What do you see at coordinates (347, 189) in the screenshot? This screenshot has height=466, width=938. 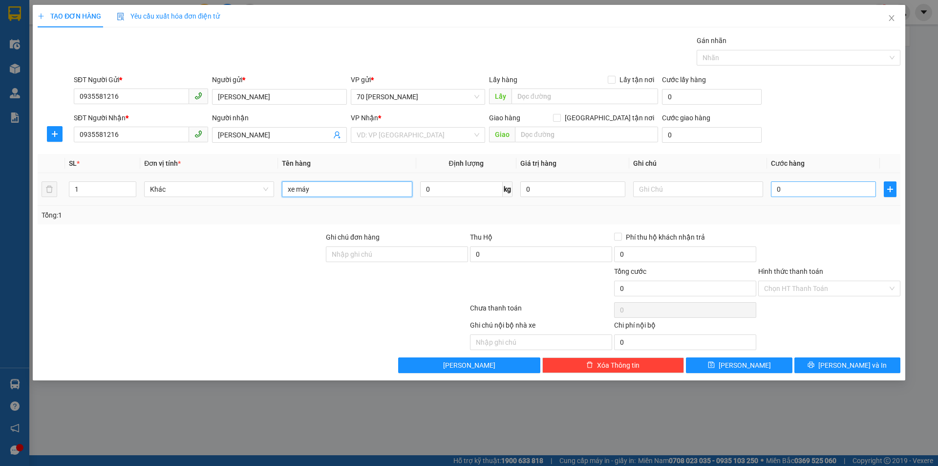 I see `input: VD: Bàn, Ghế` at bounding box center [347, 189].